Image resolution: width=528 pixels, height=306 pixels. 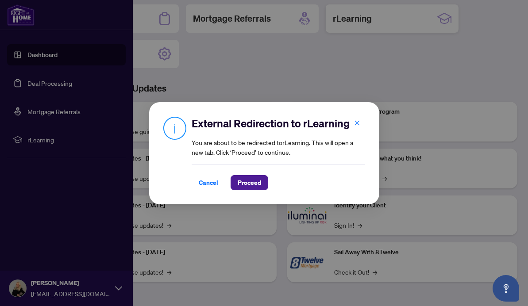 I want to click on h2: External Redirection to rLearning, so click(x=278, y=123).